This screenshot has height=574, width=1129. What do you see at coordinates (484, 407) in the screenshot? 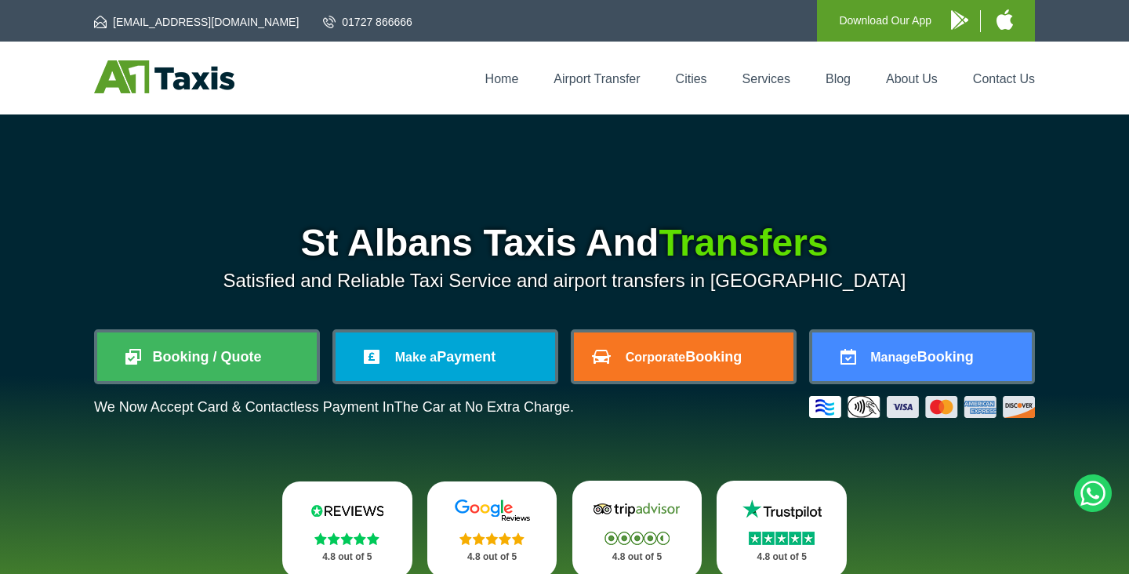
I see `span: The Car at No Extra Charge.` at bounding box center [484, 407].